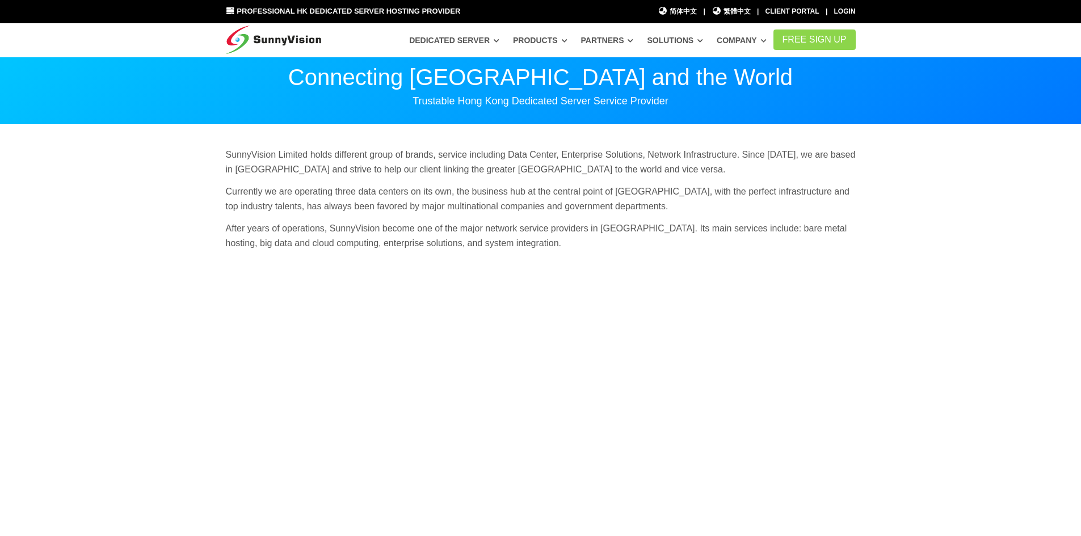  I want to click on a: Partners, so click(607, 40).